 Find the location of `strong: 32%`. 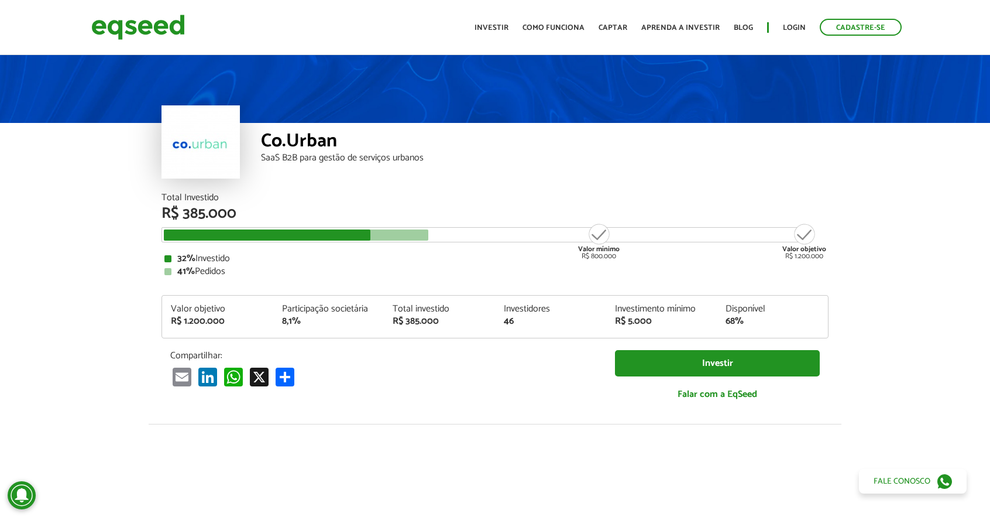

strong: 32% is located at coordinates (186, 258).